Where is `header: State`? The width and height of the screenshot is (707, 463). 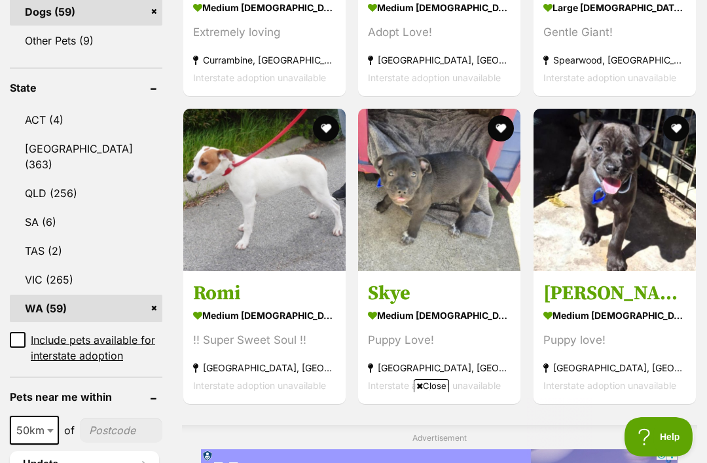 header: State is located at coordinates (86, 88).